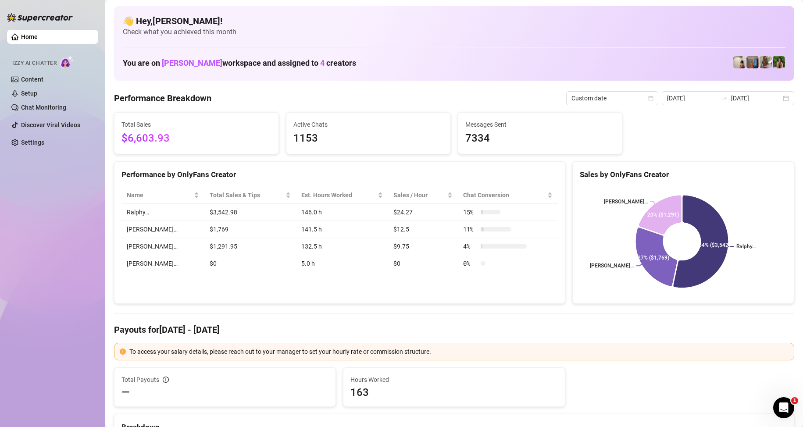  Describe the element at coordinates (322, 63) in the screenshot. I see `span: 4` at that location.